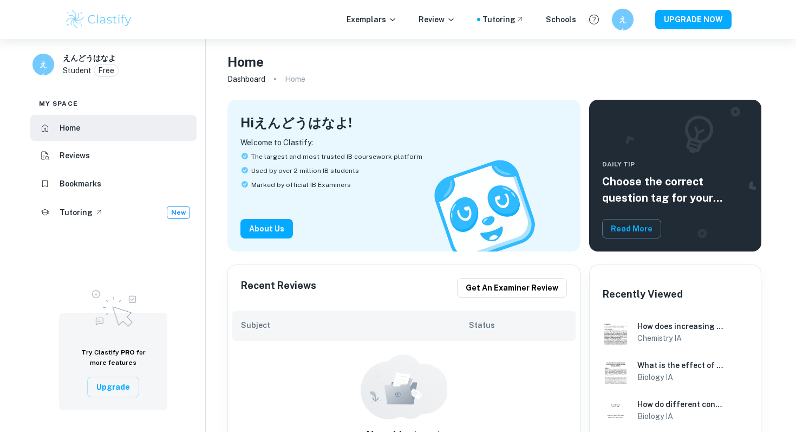 This screenshot has height=432, width=796. What do you see at coordinates (681, 338) in the screenshot?
I see `h6: Chemistry IA` at bounding box center [681, 338].